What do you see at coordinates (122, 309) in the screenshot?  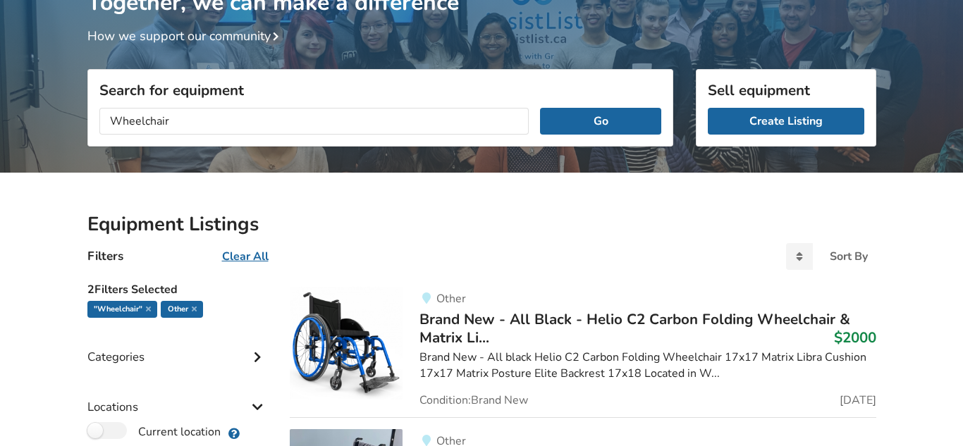 I see `div: "Wheelchair"` at bounding box center [122, 309].